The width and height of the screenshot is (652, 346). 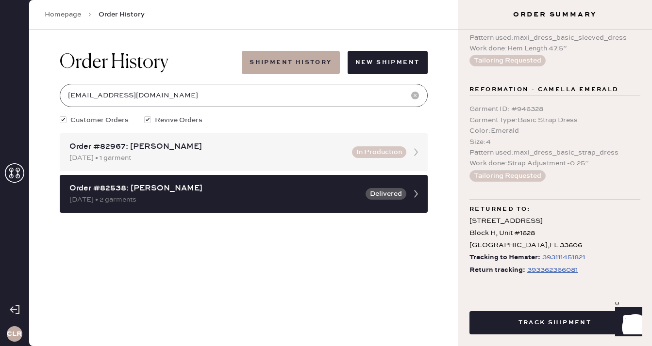 What do you see at coordinates (500, 210) in the screenshot?
I see `span: Returned to:` at bounding box center [500, 210].